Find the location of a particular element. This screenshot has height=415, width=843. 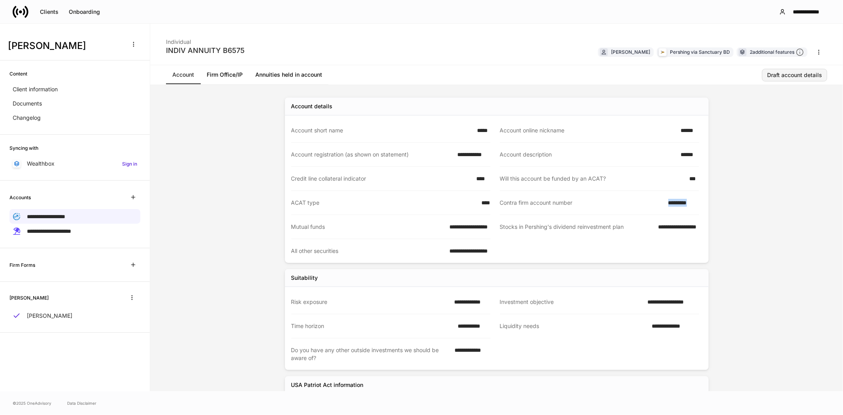

div: Time horizon is located at coordinates (372, 326).